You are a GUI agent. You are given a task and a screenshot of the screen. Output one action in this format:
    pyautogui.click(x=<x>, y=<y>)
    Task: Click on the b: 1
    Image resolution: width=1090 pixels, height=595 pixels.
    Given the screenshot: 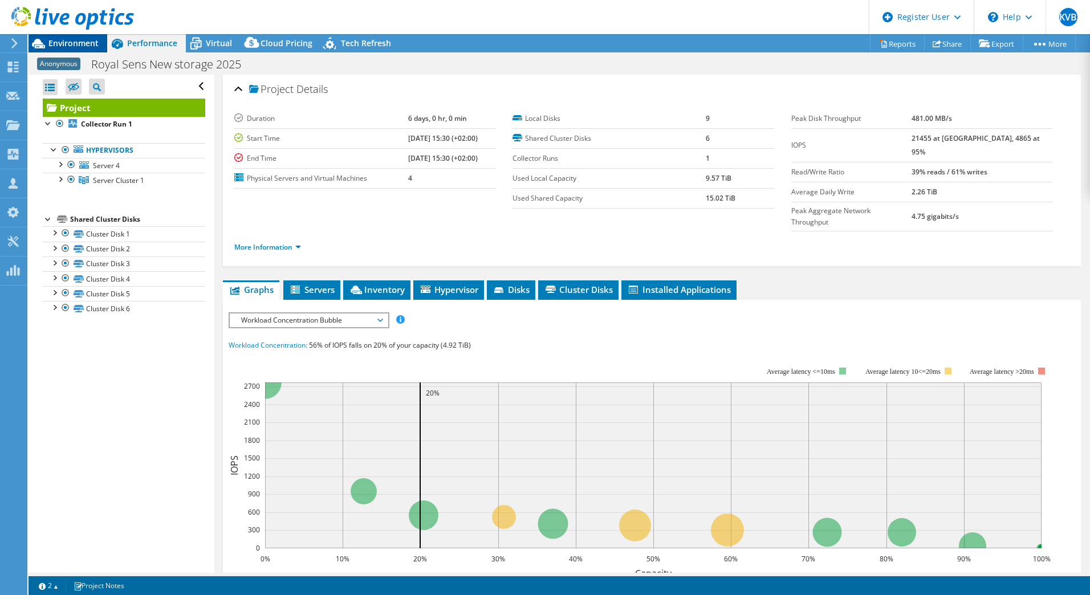 What is the action you would take?
    pyautogui.click(x=707, y=158)
    